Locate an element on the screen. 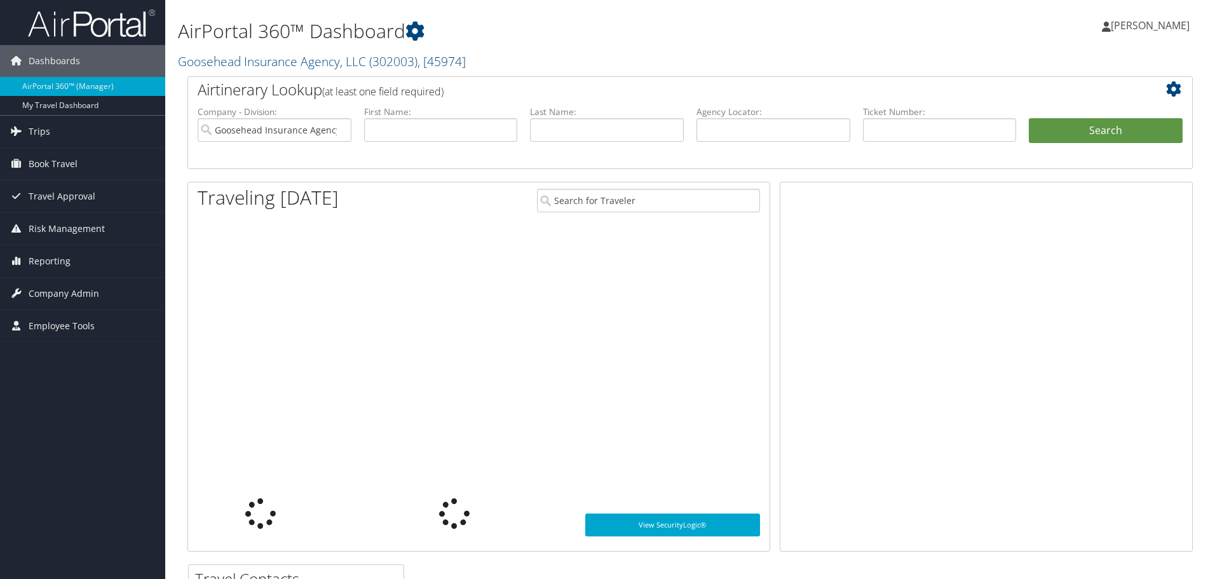 This screenshot has width=1215, height=579. h1: AirPortal 360™ Dashboard is located at coordinates (519, 31).